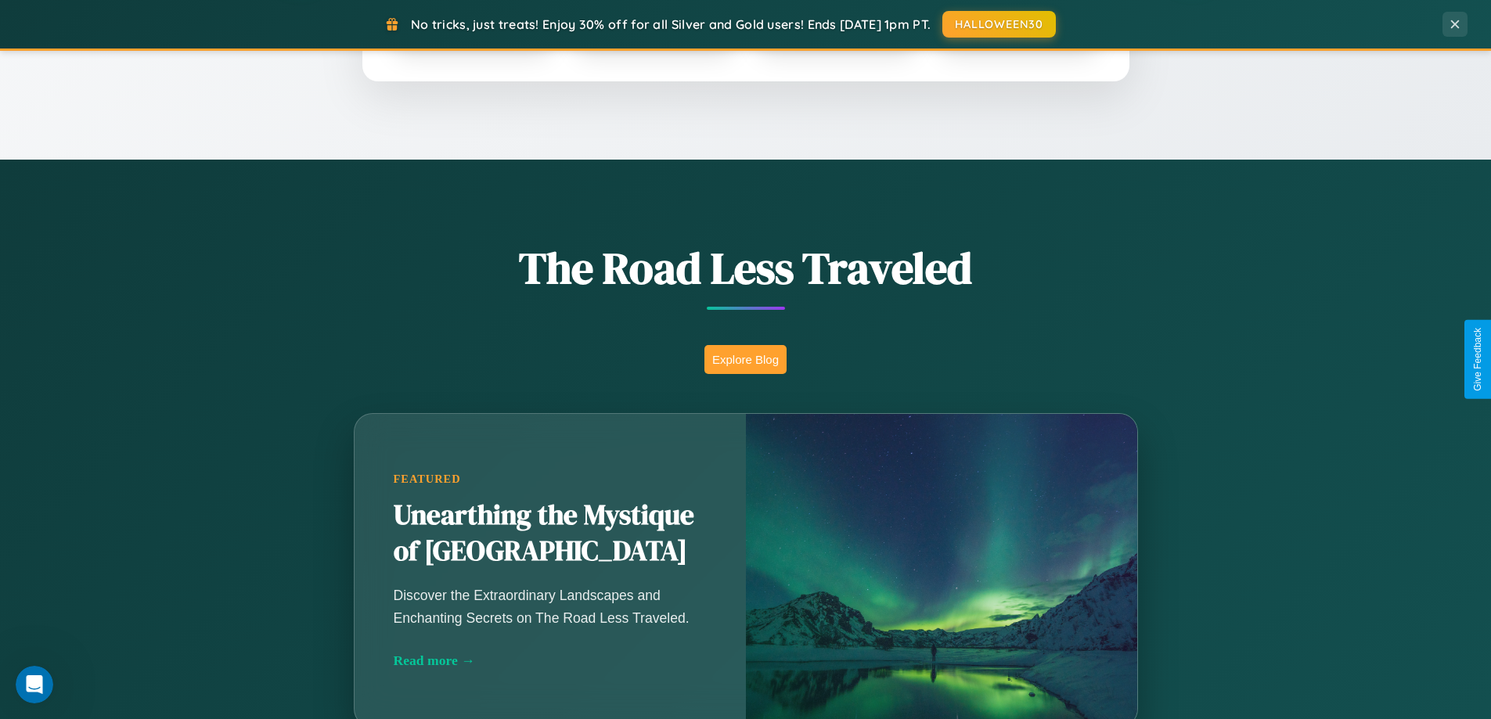 Image resolution: width=1491 pixels, height=719 pixels. Describe the element at coordinates (1478, 359) in the screenshot. I see `div: Give Feedback` at that location.